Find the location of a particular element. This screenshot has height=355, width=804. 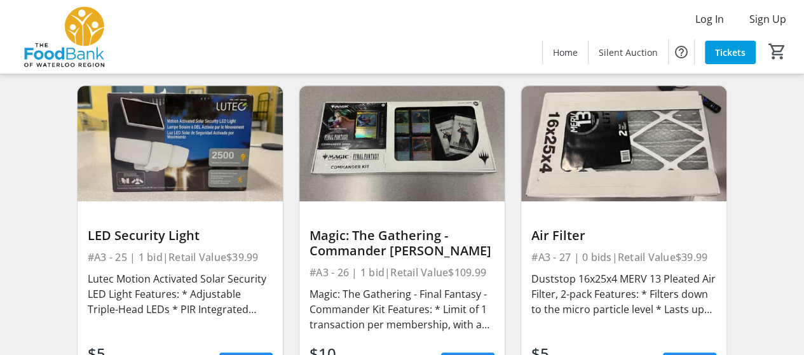

img: Magic: The Gathering - Commander Kit is located at coordinates (401, 144).